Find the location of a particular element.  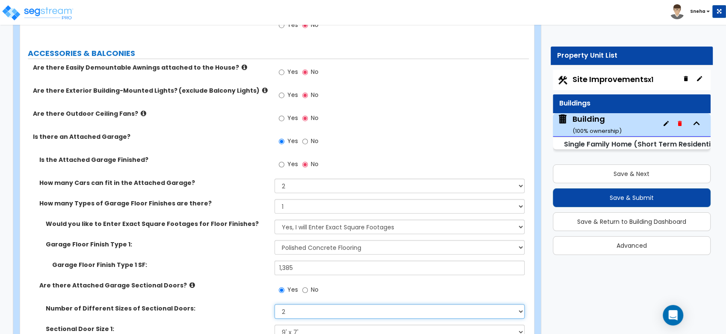

div: Open Intercom Messenger is located at coordinates (673, 315).